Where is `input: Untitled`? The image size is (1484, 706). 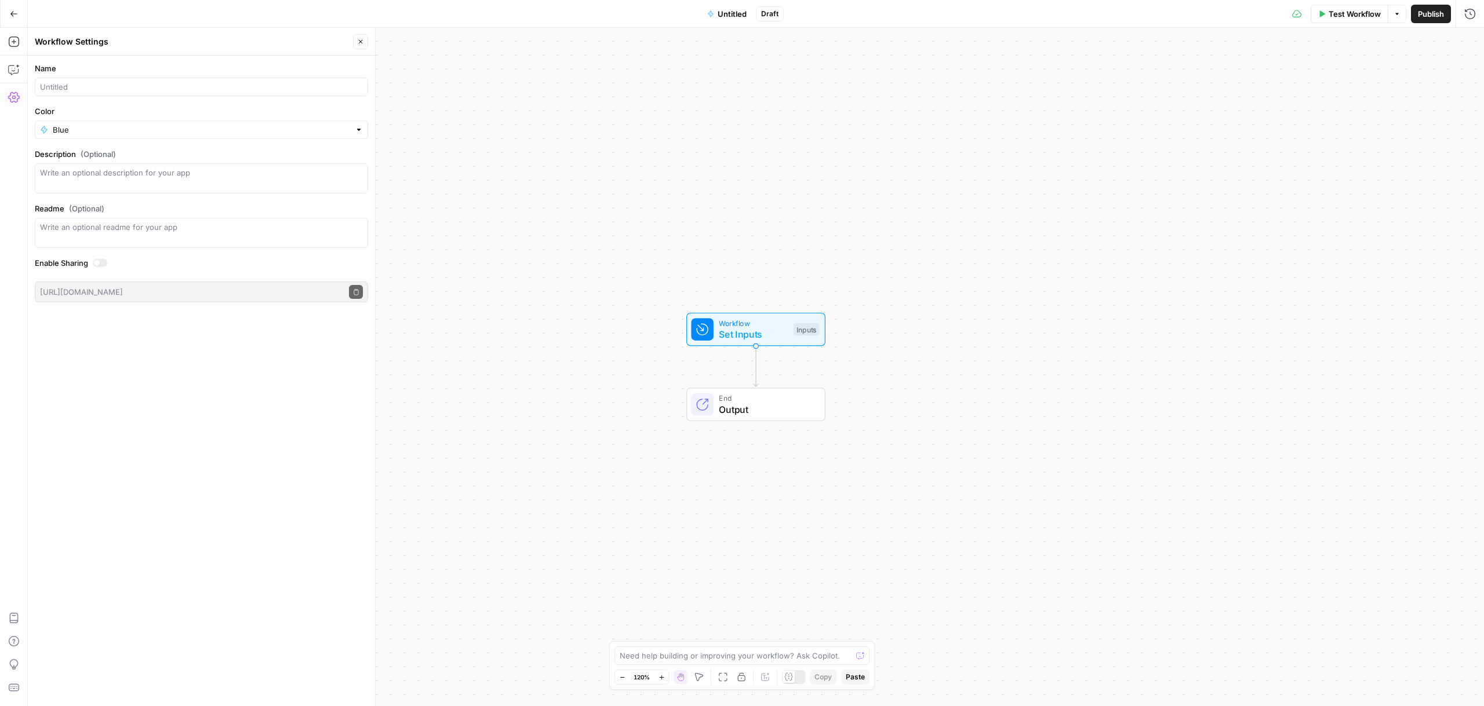
input: Untitled is located at coordinates (201, 87).